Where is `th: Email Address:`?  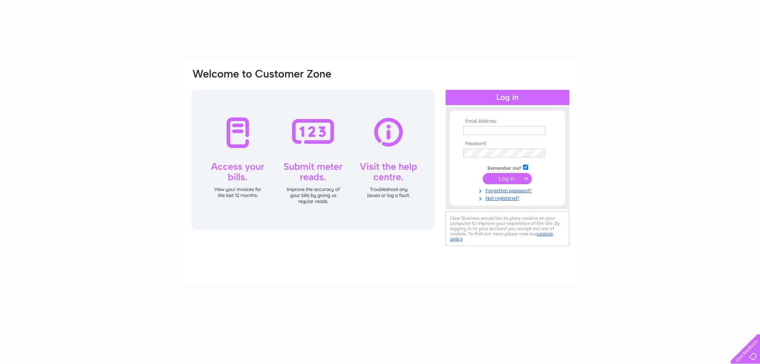 th: Email Address: is located at coordinates (508, 121).